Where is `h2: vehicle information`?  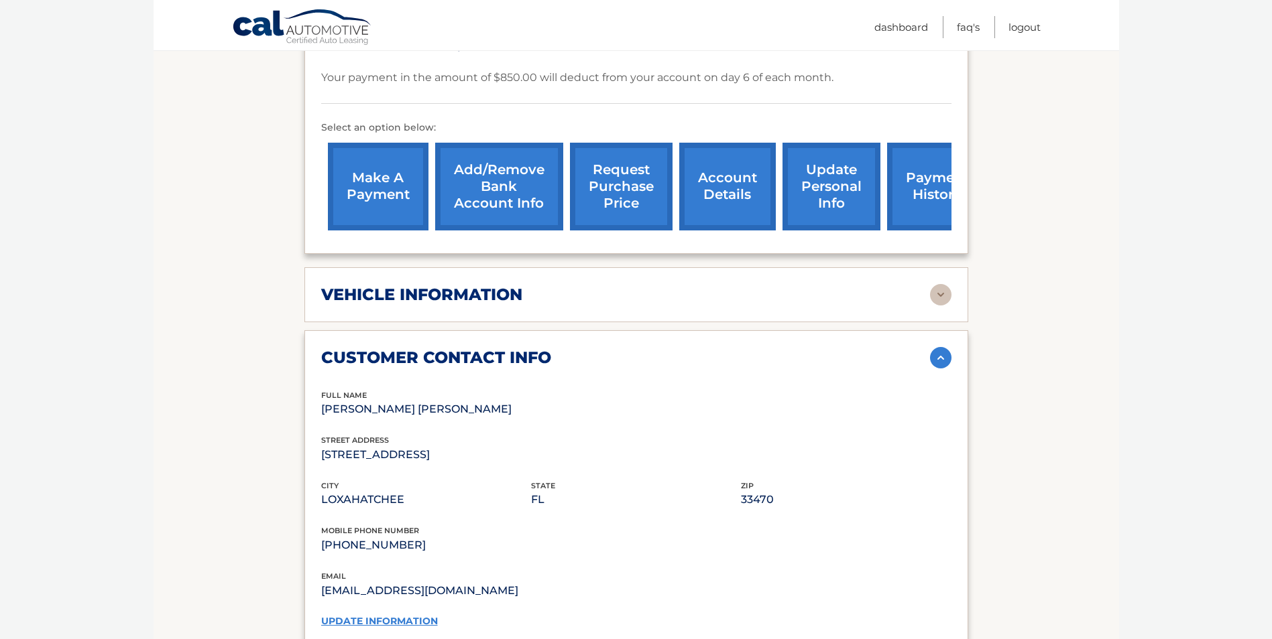
h2: vehicle information is located at coordinates (422, 295).